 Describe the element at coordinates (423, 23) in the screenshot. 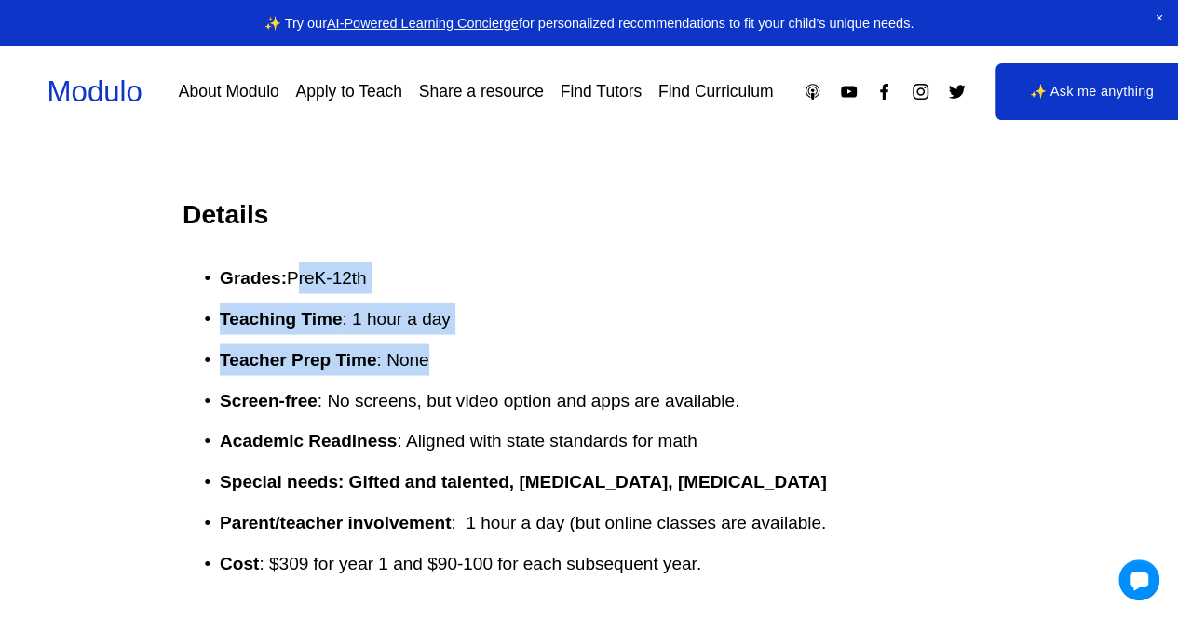

I see `a: AI-Powered Learning Concierge` at that location.